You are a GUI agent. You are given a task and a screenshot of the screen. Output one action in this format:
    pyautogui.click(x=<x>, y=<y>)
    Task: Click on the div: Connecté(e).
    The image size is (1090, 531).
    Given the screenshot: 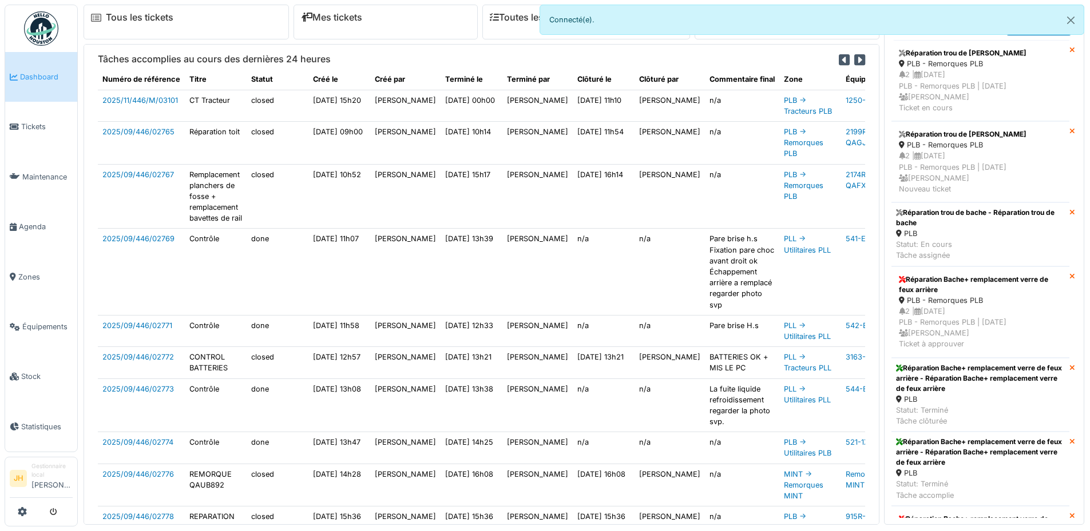 What is the action you would take?
    pyautogui.click(x=812, y=19)
    